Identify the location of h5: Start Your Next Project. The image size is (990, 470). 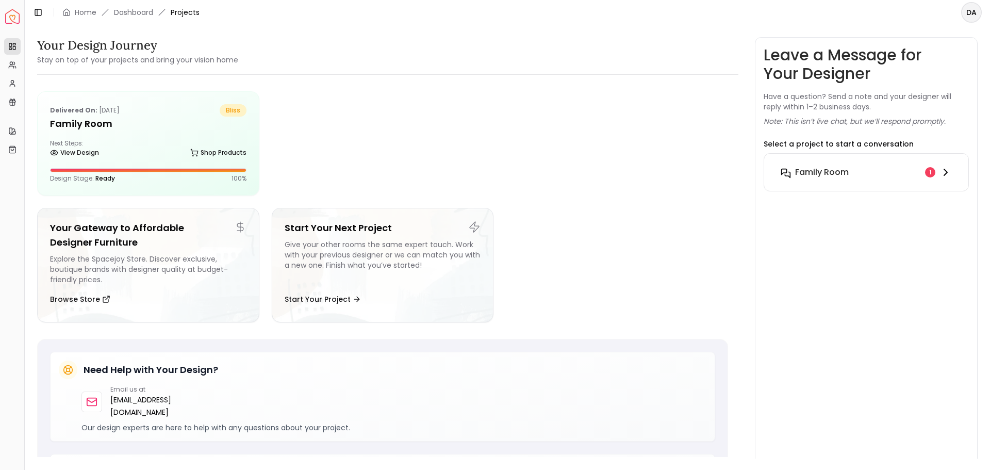
(383, 228).